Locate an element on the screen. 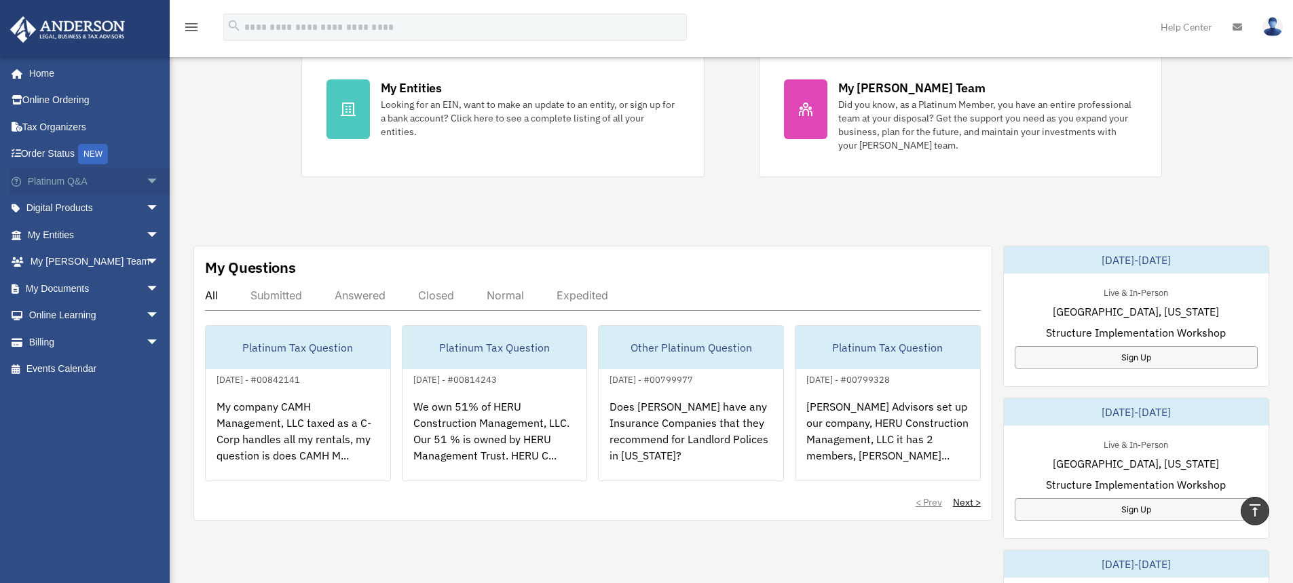  div: Answered is located at coordinates (360, 295).